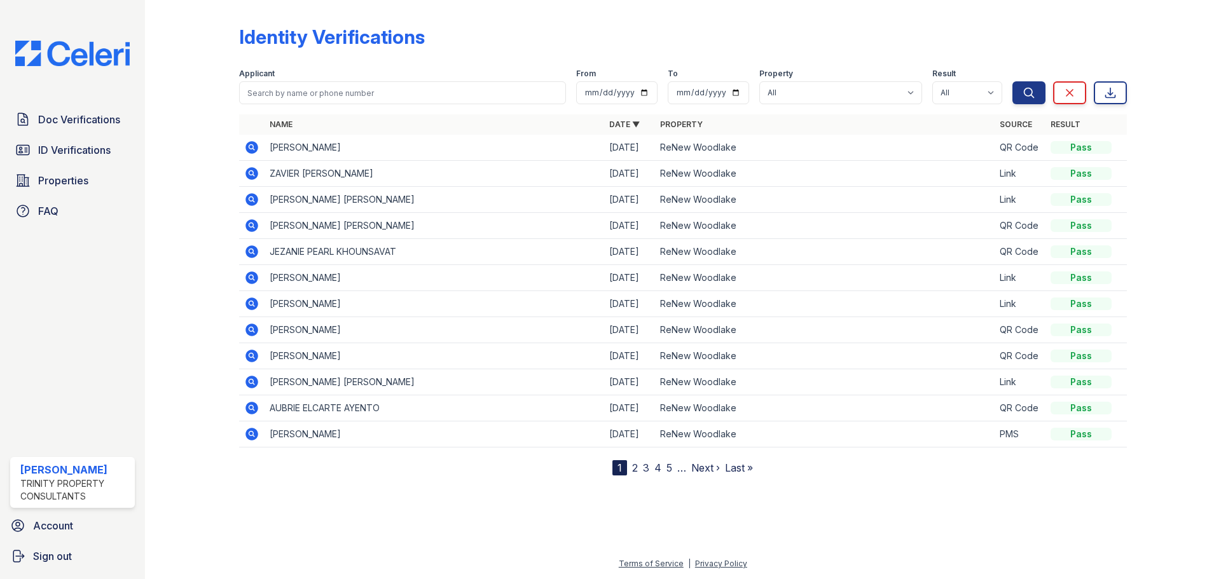  What do you see at coordinates (52, 557) in the screenshot?
I see `span: Sign out` at bounding box center [52, 557].